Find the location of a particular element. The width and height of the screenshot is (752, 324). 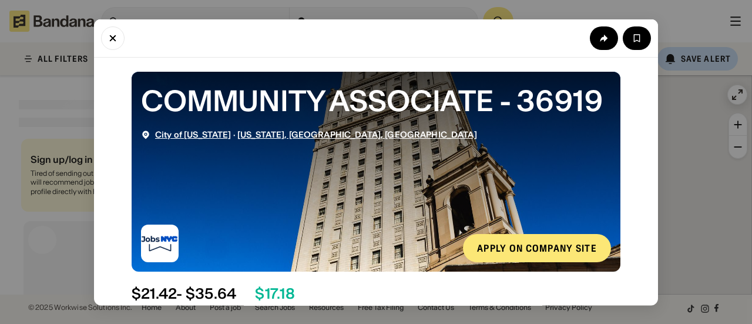

div: Apply on company site is located at coordinates (537, 247).